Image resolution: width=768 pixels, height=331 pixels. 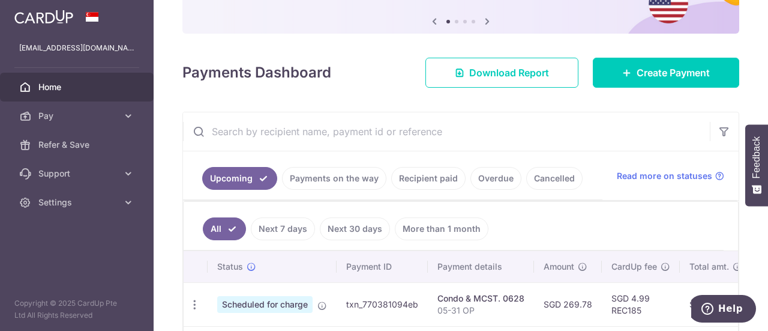 I want to click on button: Feedback - Show survey, so click(x=757, y=165).